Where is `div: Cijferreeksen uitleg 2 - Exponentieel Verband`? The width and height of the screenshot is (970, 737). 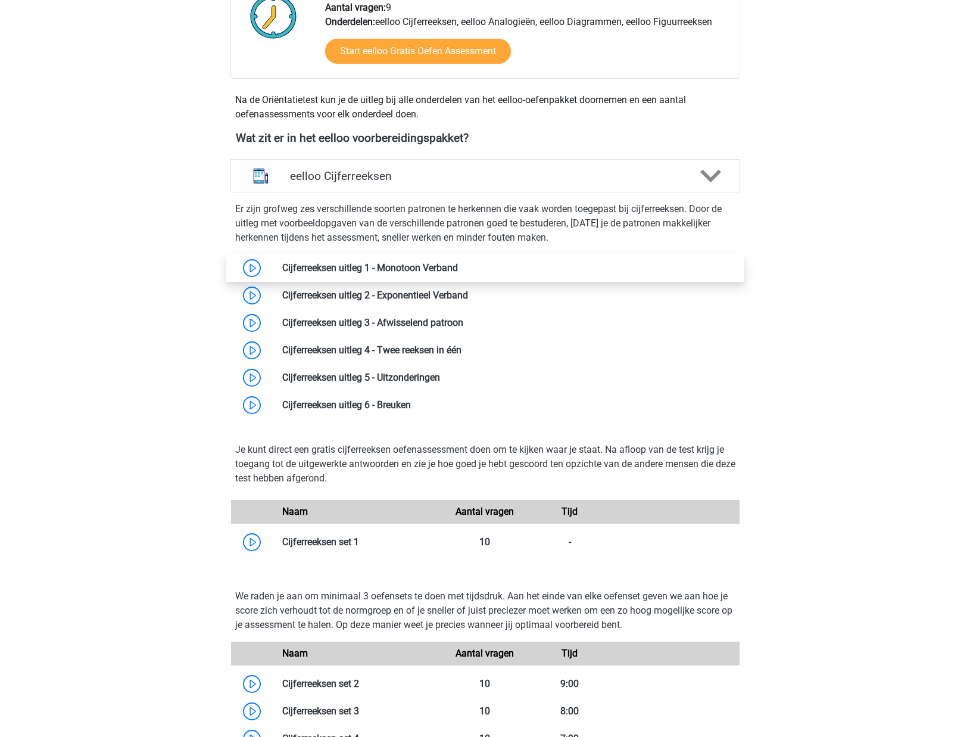
div: Cijferreeksen uitleg 2 - Exponentieel Verband is located at coordinates (506, 295).